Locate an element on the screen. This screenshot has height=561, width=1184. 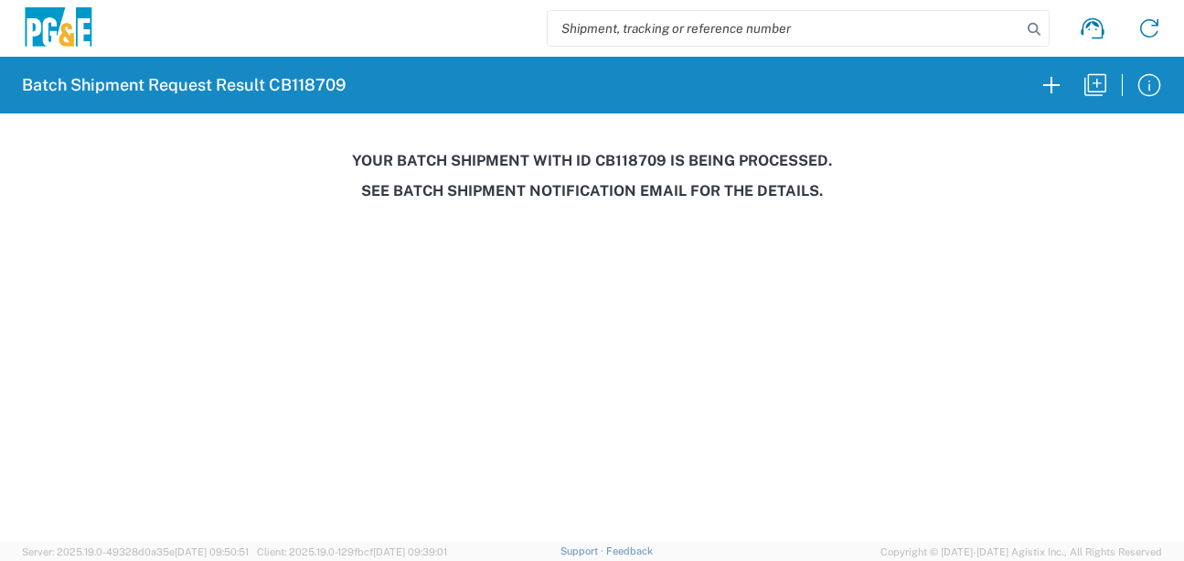
span: Client: 2025.19.0-129fbcf is located at coordinates (352, 551).